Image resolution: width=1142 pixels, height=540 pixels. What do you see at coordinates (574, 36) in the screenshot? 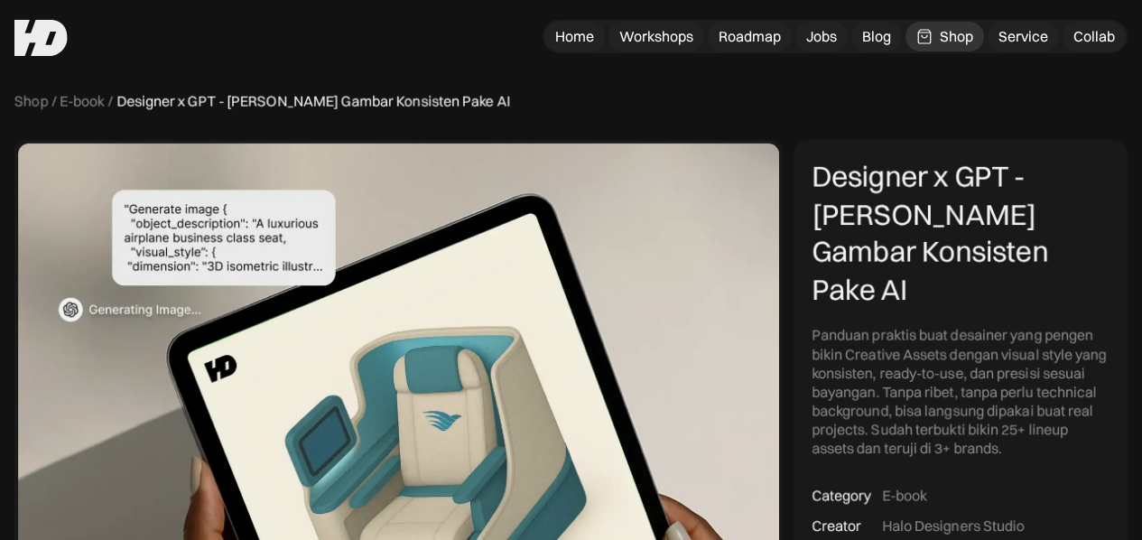
I see `div: Home` at bounding box center [574, 36].